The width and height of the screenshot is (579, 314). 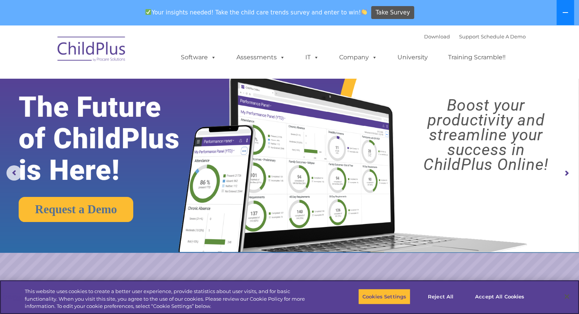 What do you see at coordinates (384, 297) in the screenshot?
I see `button: Cookies Settings` at bounding box center [384, 297].